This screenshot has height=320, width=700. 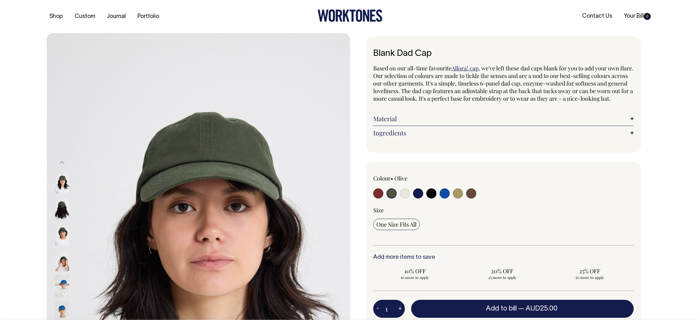 What do you see at coordinates (85, 16) in the screenshot?
I see `a: Custom` at bounding box center [85, 16].